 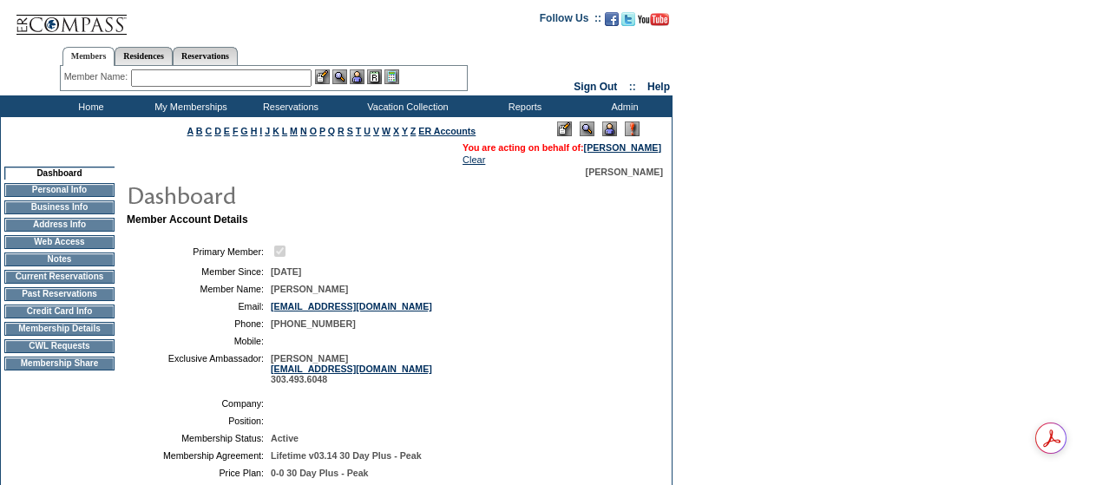 What do you see at coordinates (653, 23) in the screenshot?
I see `a: Subscribe to our YouTube Channel` at bounding box center [653, 23].